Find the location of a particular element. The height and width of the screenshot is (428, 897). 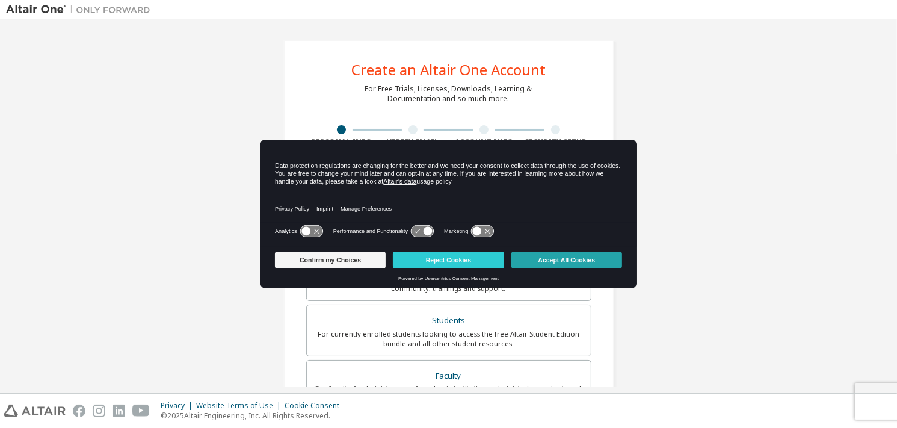

img: youtube.svg is located at coordinates (141, 410).